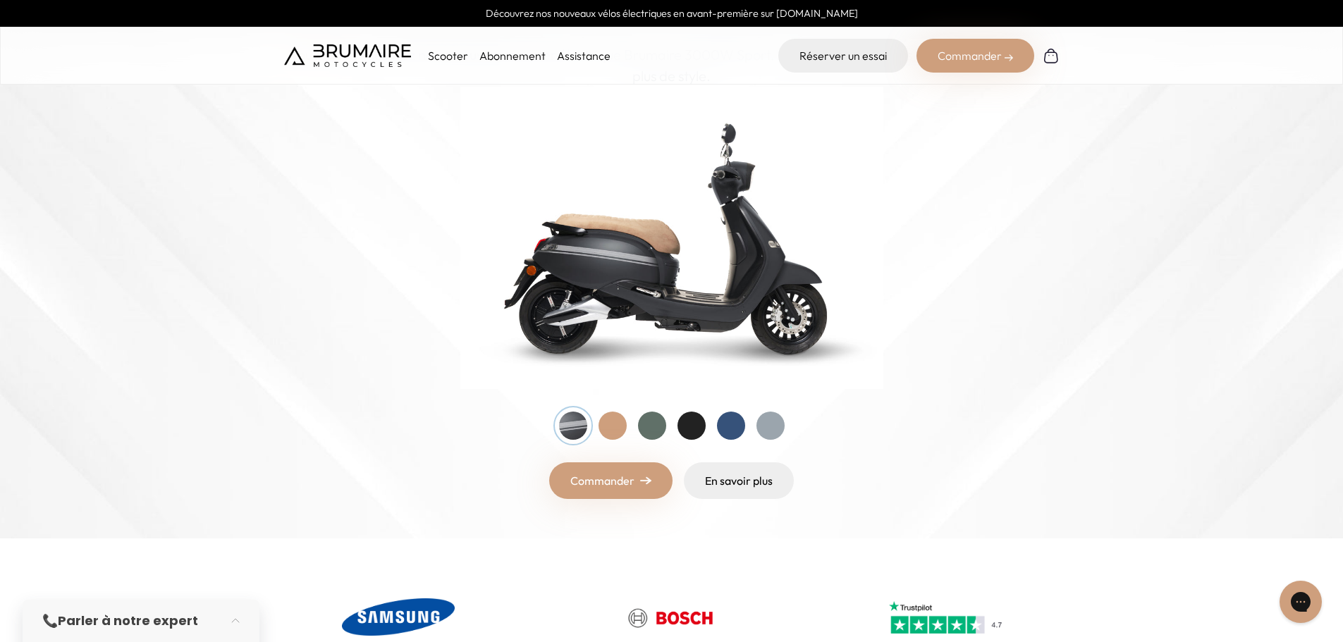 Image resolution: width=1343 pixels, height=642 pixels. I want to click on button: Open gorgias live chat, so click(28, 26).